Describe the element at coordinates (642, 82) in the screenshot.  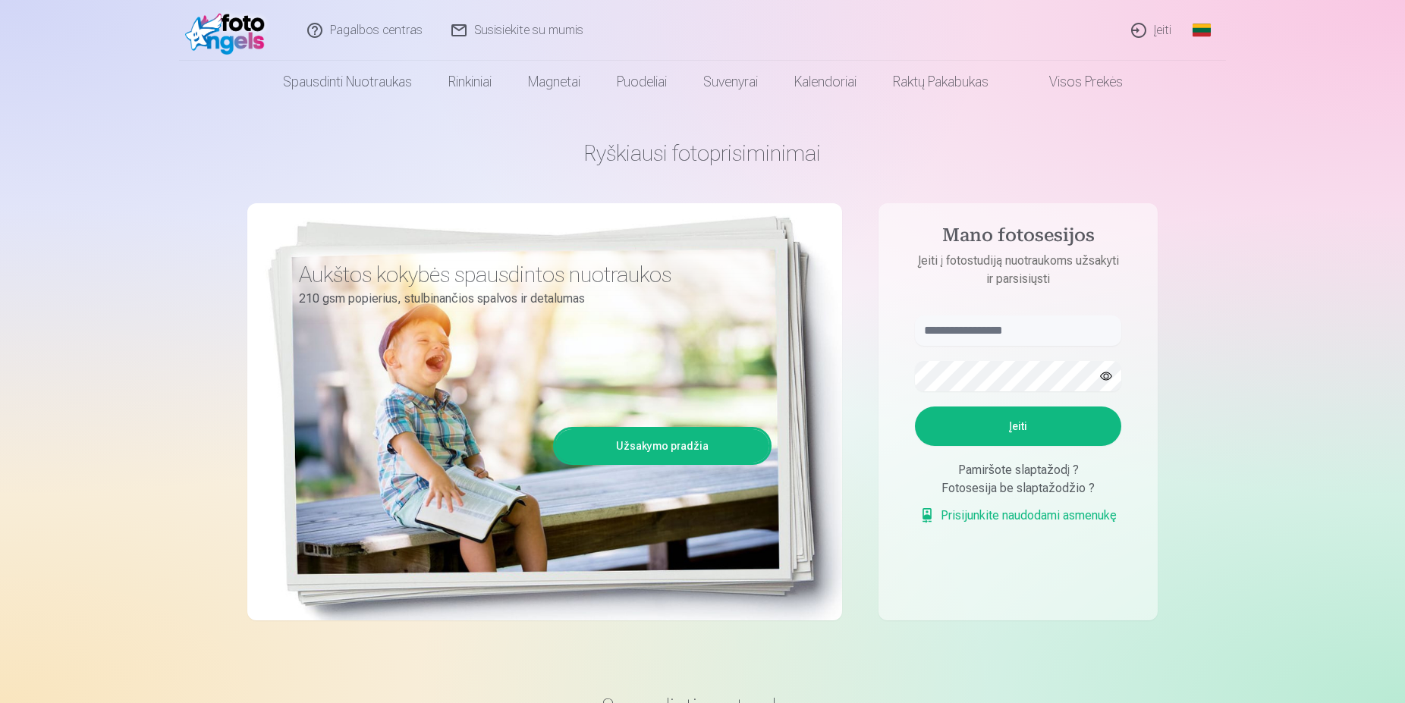
I see `a: Puodeliai` at that location.